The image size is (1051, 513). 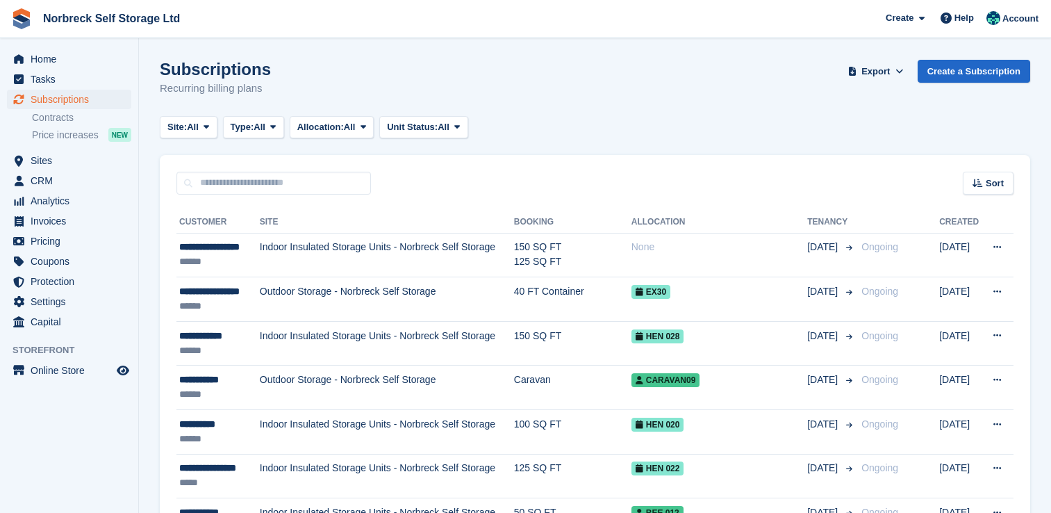 What do you see at coordinates (423, 127) in the screenshot?
I see `button: Unit Status: All` at bounding box center [423, 127].